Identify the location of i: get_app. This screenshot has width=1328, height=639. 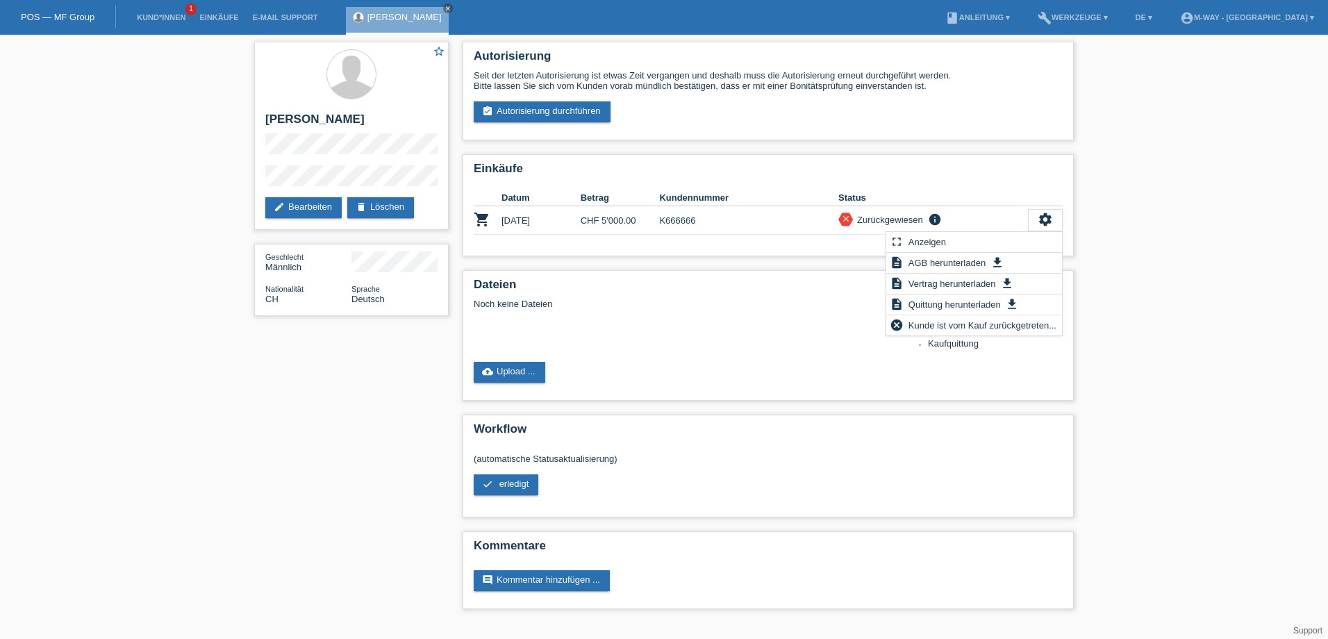
(998, 263).